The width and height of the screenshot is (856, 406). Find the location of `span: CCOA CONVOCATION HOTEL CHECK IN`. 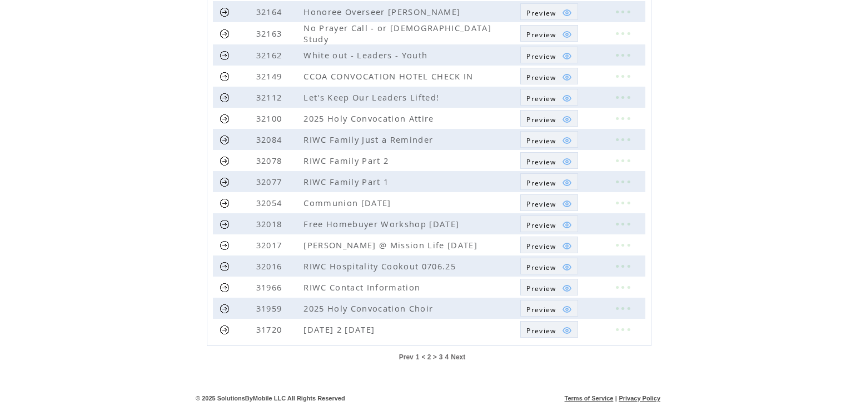

span: CCOA CONVOCATION HOTEL CHECK IN is located at coordinates (390, 76).